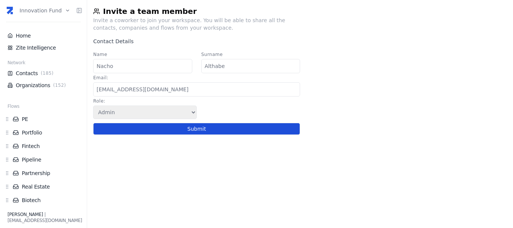 This screenshot has height=228, width=513. I want to click on label: Name, so click(142, 54).